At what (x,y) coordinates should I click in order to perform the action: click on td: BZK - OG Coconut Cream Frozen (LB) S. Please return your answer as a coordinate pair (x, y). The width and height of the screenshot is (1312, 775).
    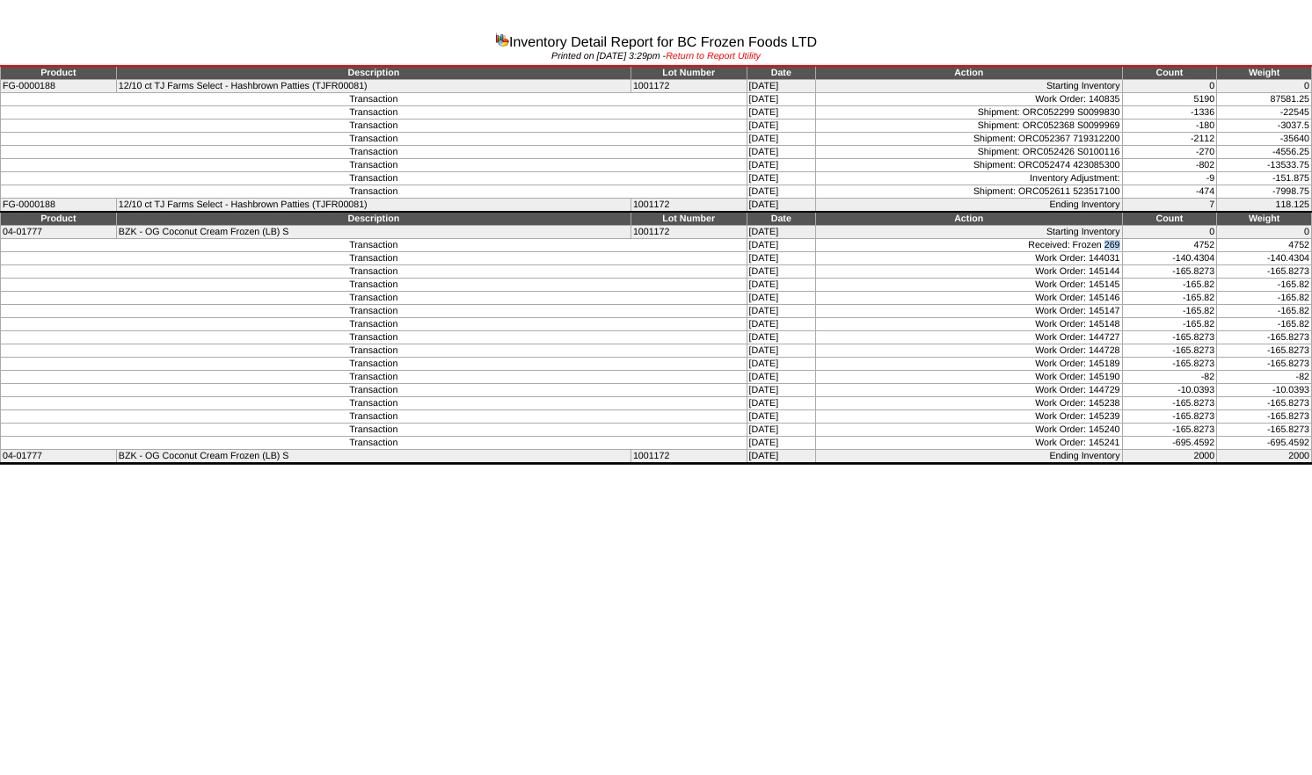
    Looking at the image, I should click on (373, 232).